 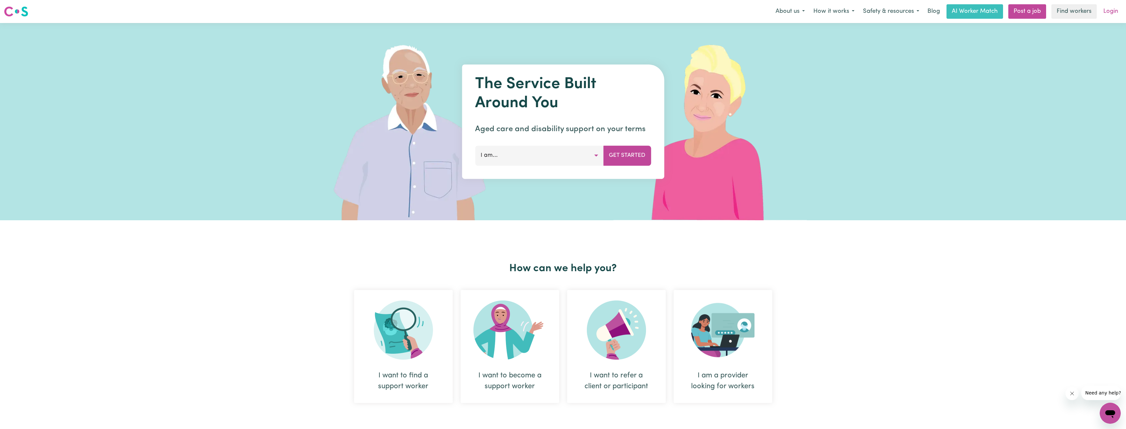 I want to click on span: Need any help?, so click(x=22, y=7).